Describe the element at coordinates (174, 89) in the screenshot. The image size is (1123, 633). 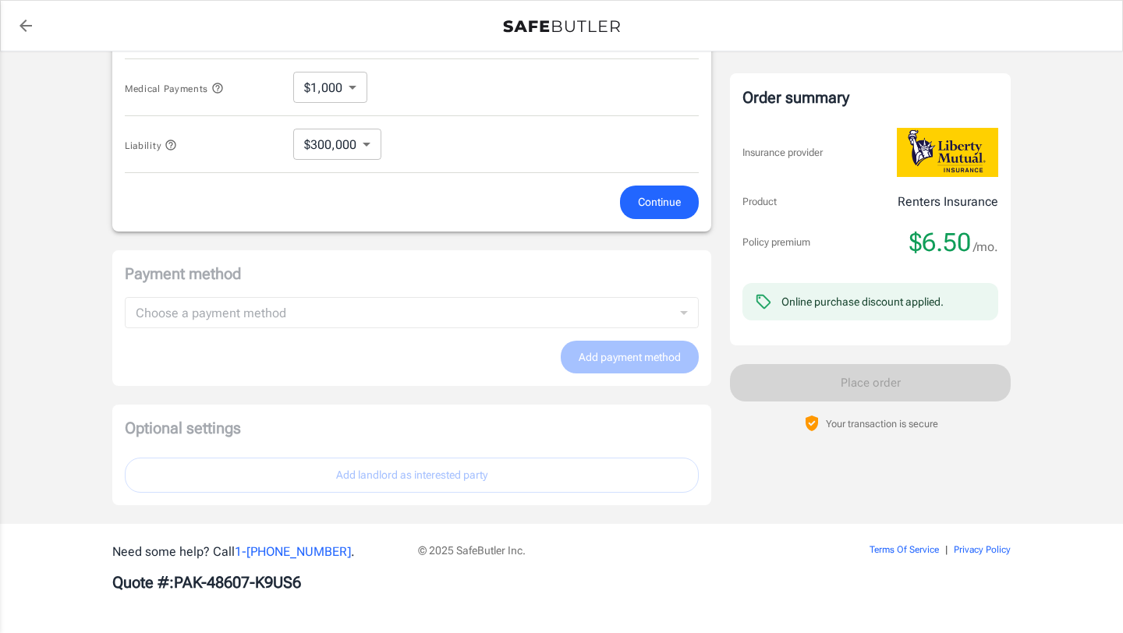
I see `span: Medical Payments` at that location.